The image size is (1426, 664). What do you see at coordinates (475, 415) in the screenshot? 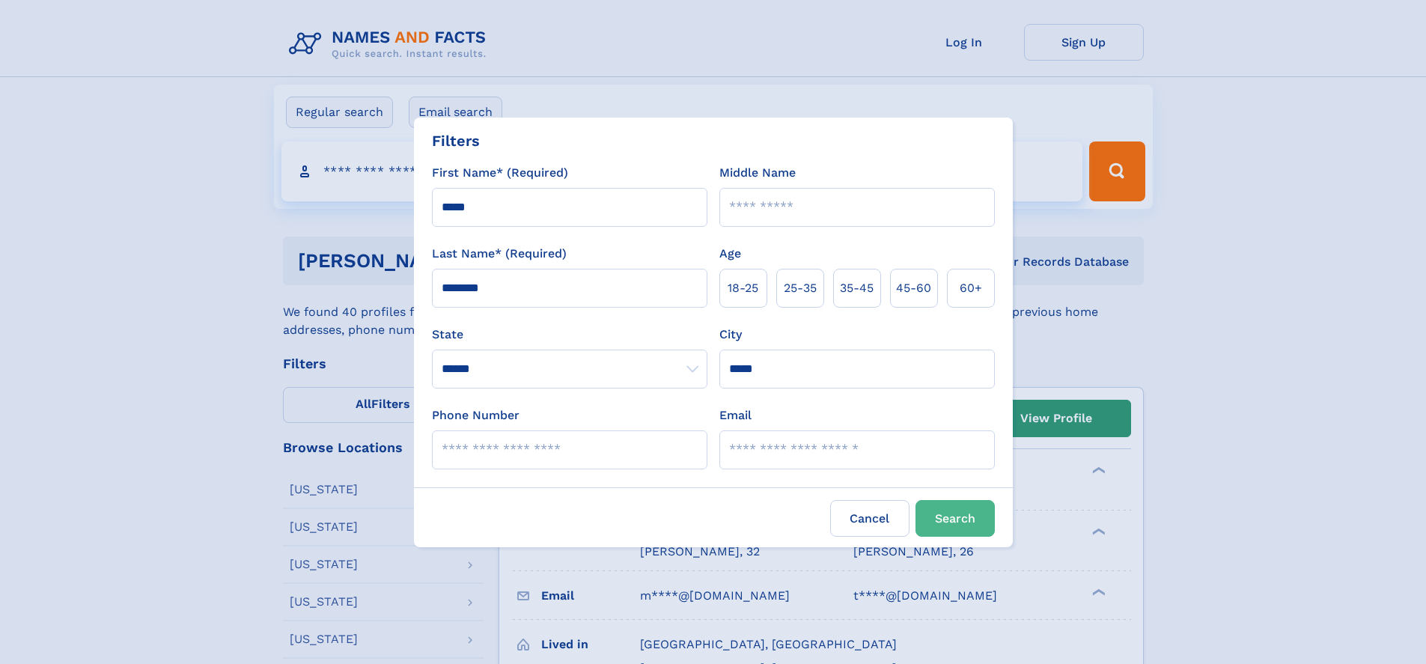
I see `label: Phone Number` at bounding box center [475, 415].